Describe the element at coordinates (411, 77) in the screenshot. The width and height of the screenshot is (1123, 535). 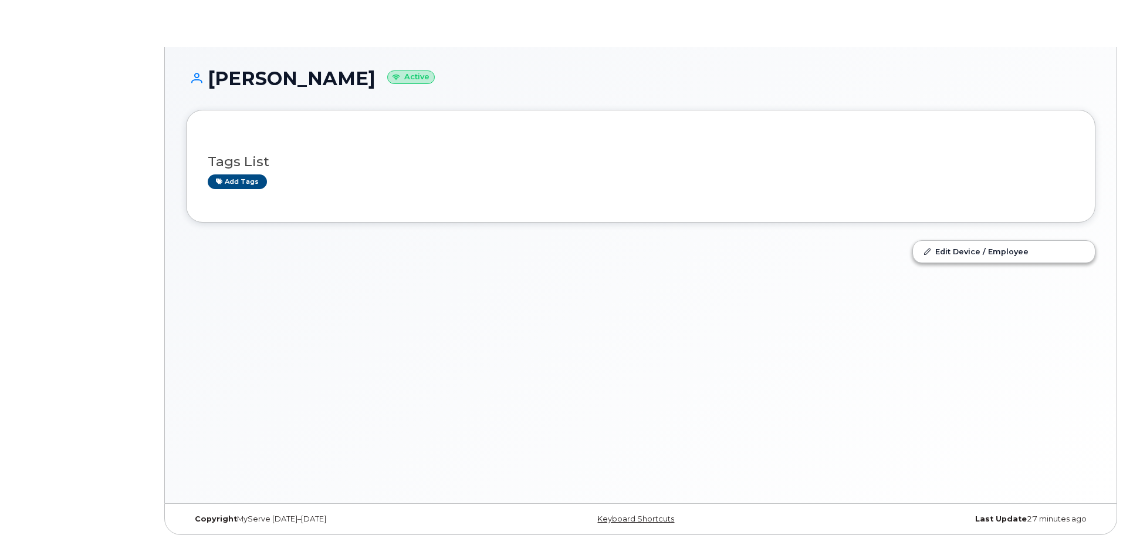
I see `small: Active` at that location.